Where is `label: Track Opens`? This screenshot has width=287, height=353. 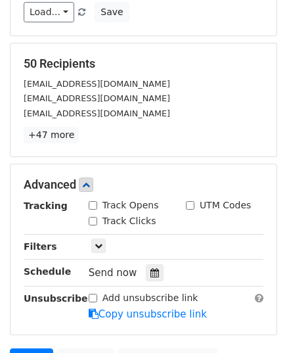 label: Track Opens is located at coordinates (131, 205).